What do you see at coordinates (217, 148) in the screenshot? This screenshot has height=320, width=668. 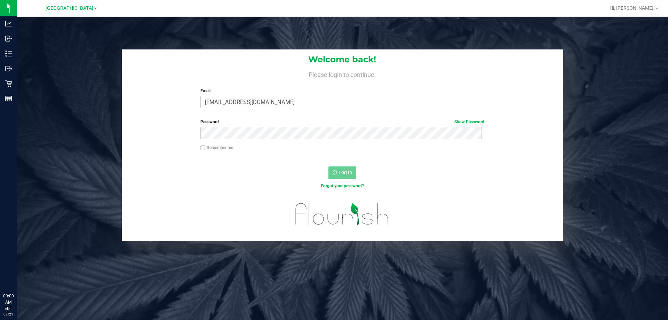 I see `label: Remember me` at bounding box center [217, 148].